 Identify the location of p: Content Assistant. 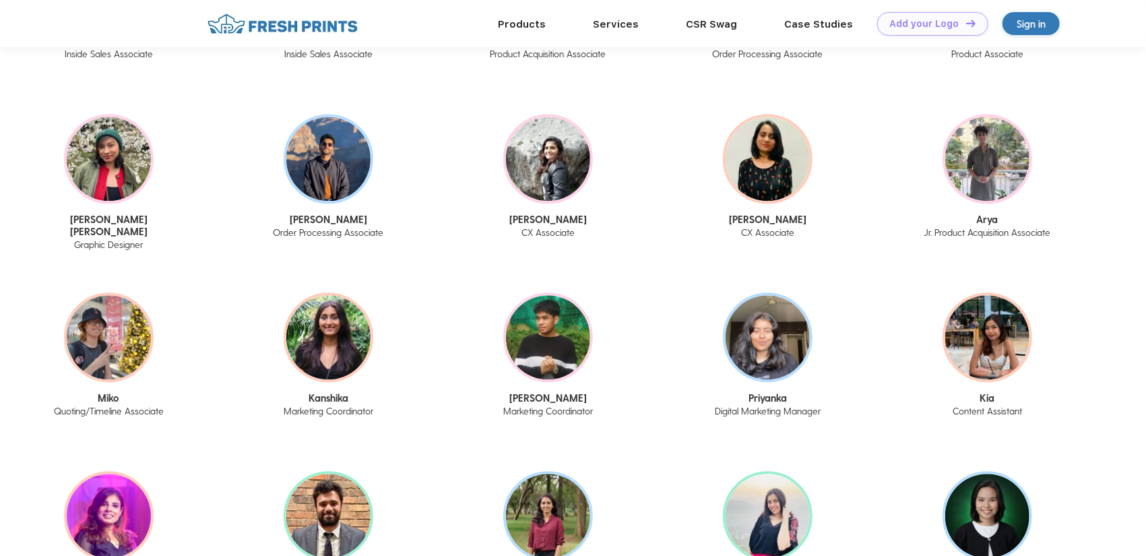
(988, 410).